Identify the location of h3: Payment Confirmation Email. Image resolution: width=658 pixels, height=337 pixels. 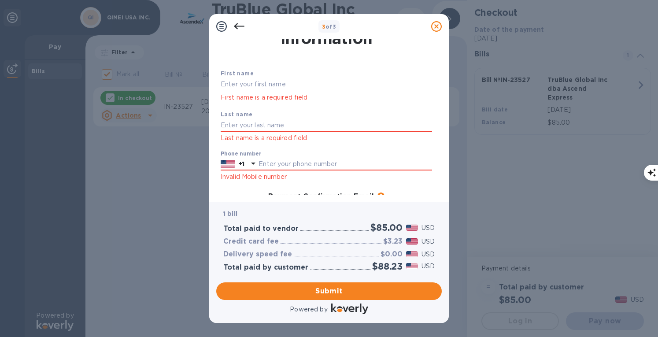
(321, 196).